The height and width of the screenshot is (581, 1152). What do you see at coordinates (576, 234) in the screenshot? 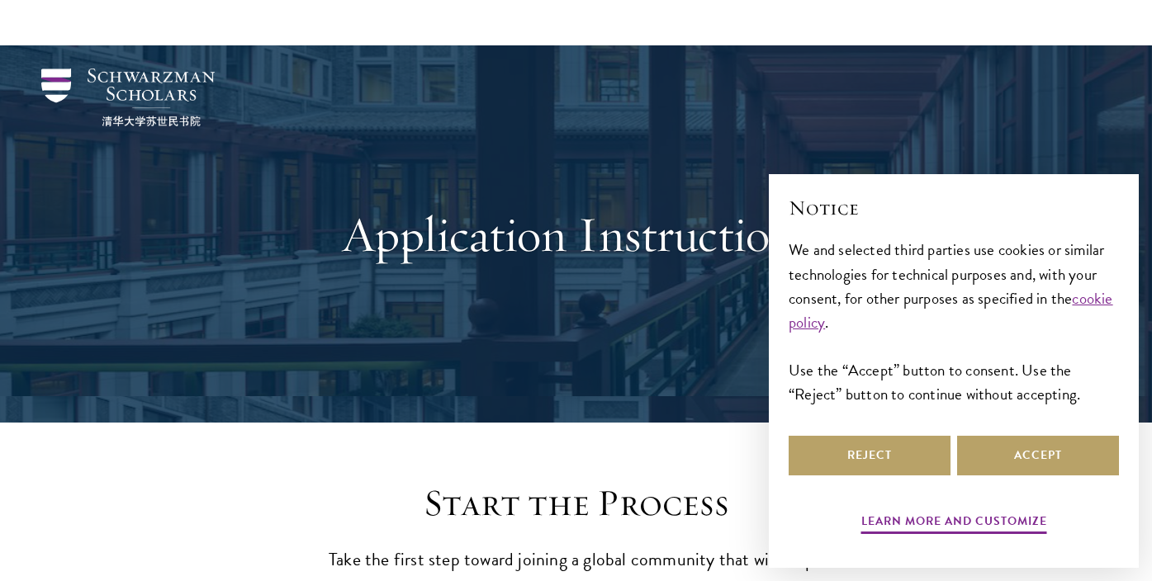
I see `h1: Application Instructions` at bounding box center [576, 234].